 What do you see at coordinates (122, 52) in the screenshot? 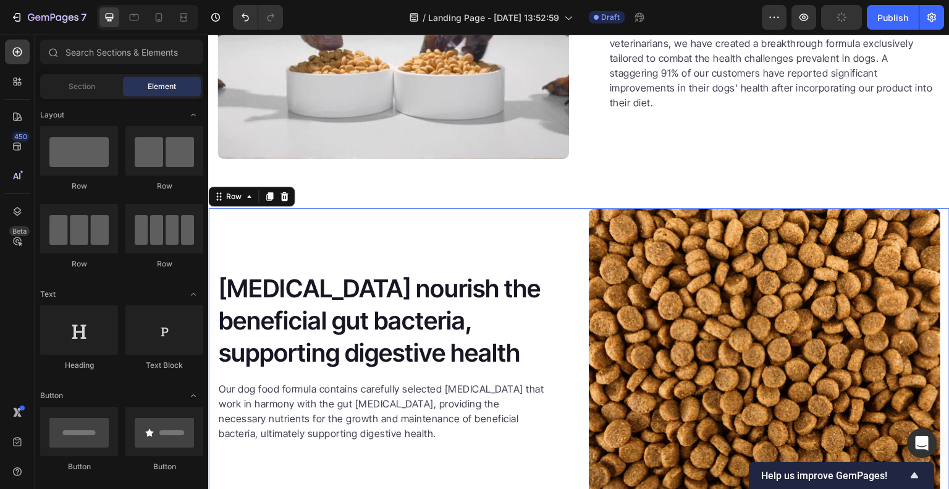
I see `input: Search Sections & Elements` at bounding box center [122, 52].